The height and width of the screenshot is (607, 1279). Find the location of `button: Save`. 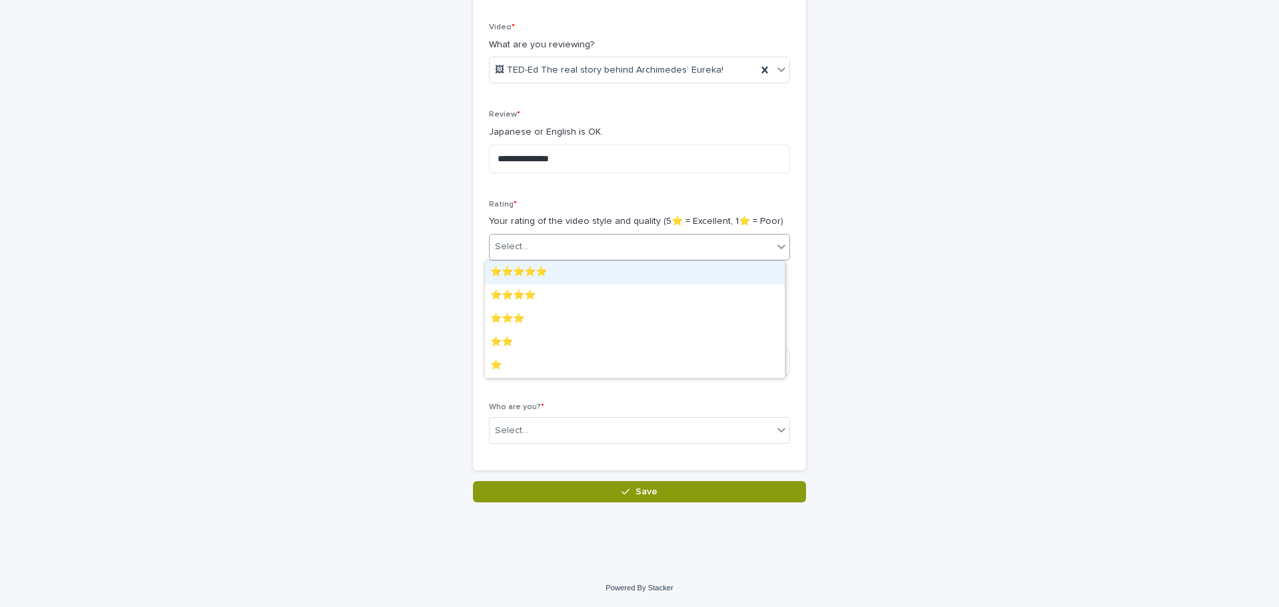

button: Save is located at coordinates (639, 492).